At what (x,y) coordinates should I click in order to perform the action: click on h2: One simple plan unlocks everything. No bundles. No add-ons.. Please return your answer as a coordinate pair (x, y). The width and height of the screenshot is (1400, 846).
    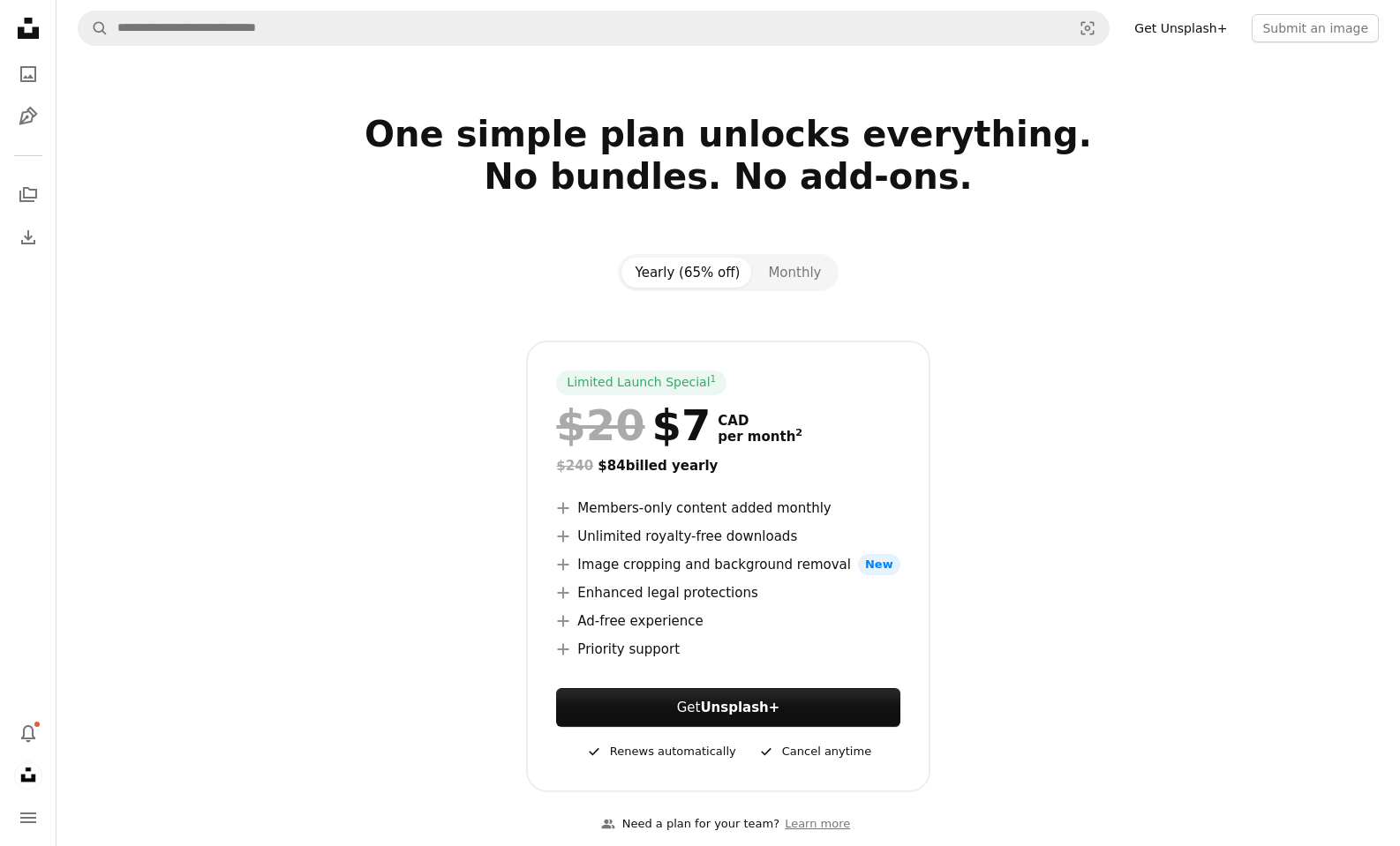
    Looking at the image, I should click on (728, 176).